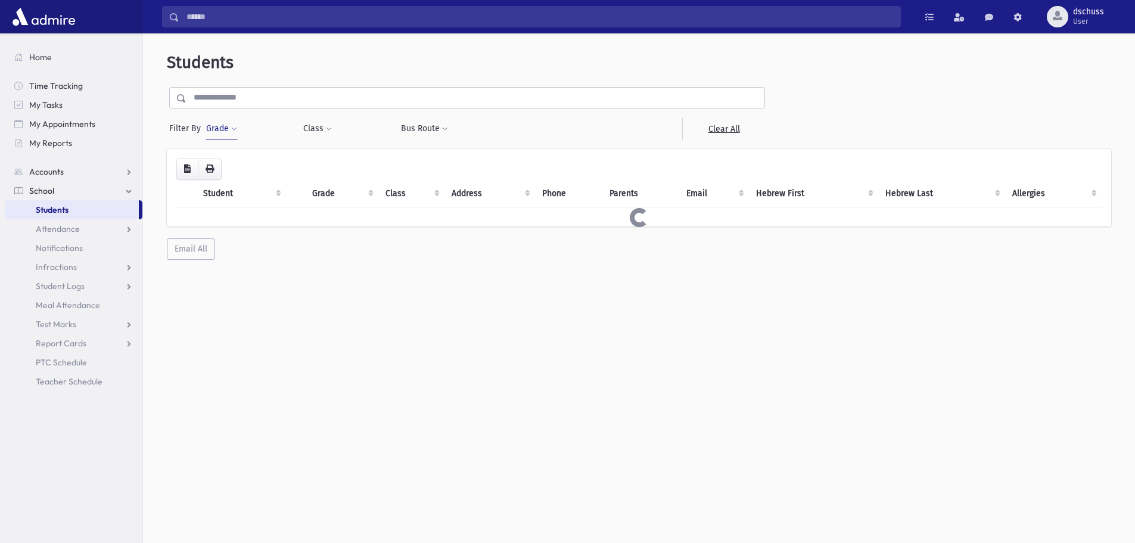  I want to click on button: Print, so click(210, 169).